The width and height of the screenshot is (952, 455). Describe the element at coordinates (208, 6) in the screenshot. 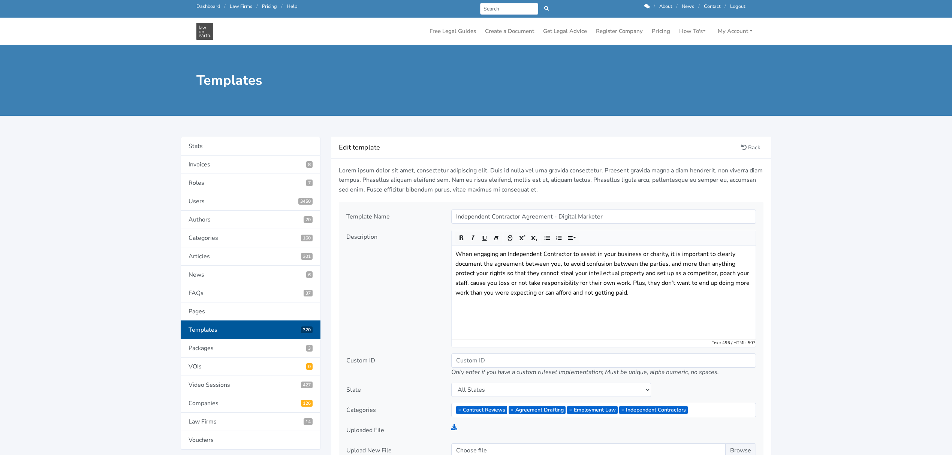

I see `a: Dashboard` at that location.